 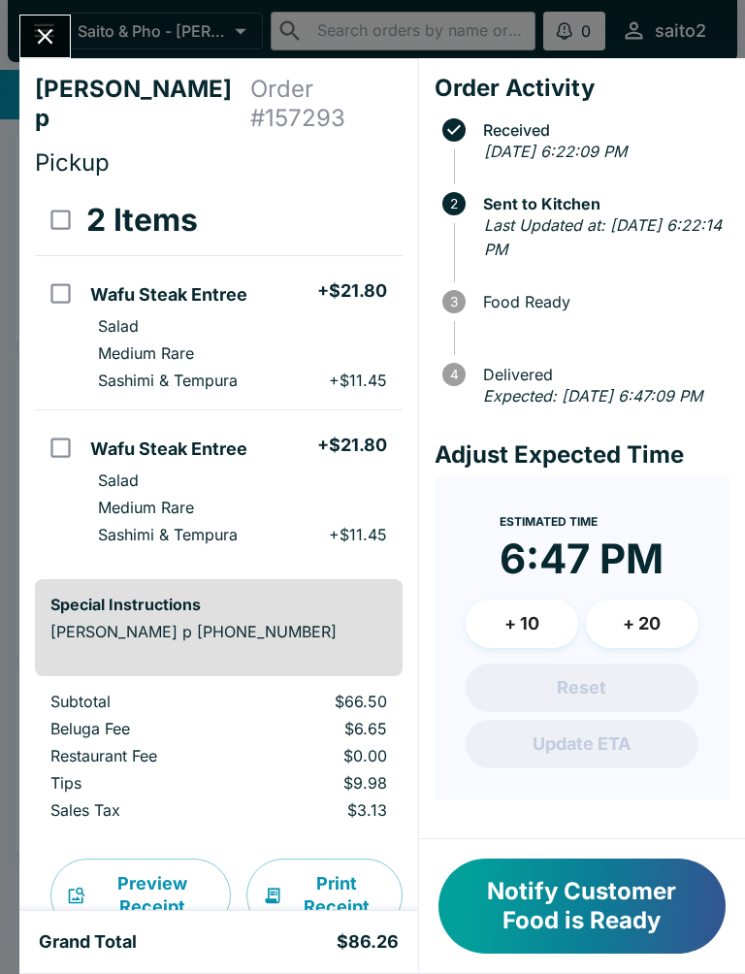 What do you see at coordinates (138, 783) in the screenshot?
I see `p: Tips` at bounding box center [138, 783].